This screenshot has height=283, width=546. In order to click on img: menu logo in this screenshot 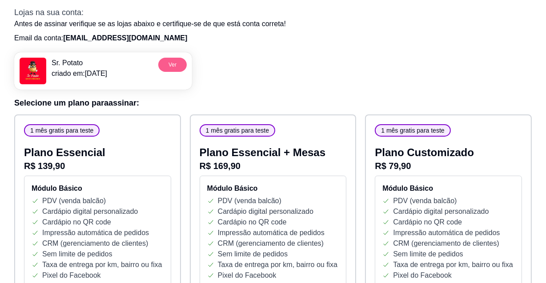, I will do `click(33, 71)`.